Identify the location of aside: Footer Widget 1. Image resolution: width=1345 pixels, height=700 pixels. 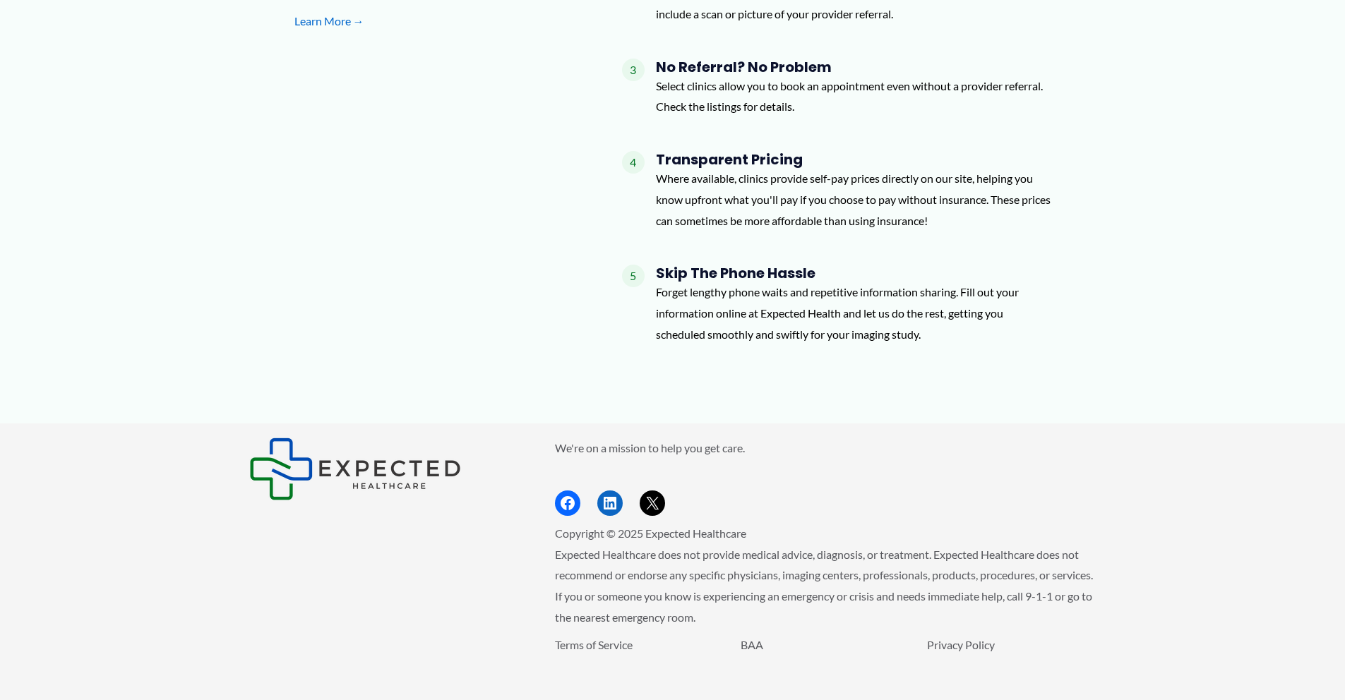
(384, 469).